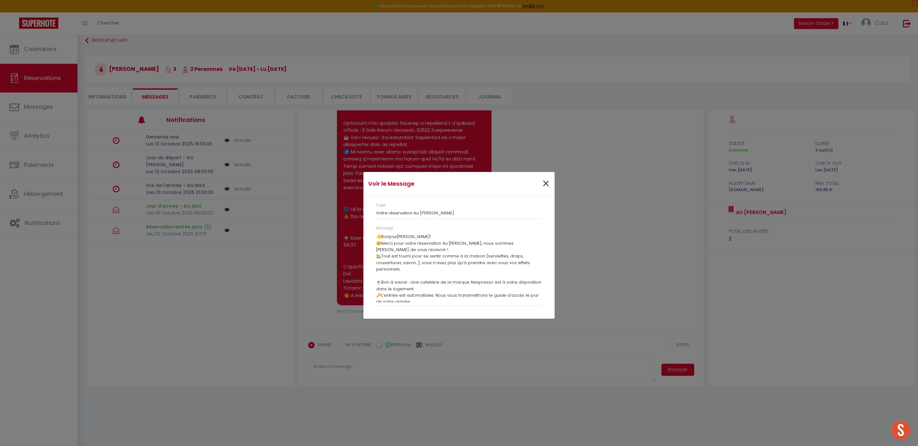 The image size is (918, 446). Describe the element at coordinates (427, 184) in the screenshot. I see `h4: Voir le Message` at that location.